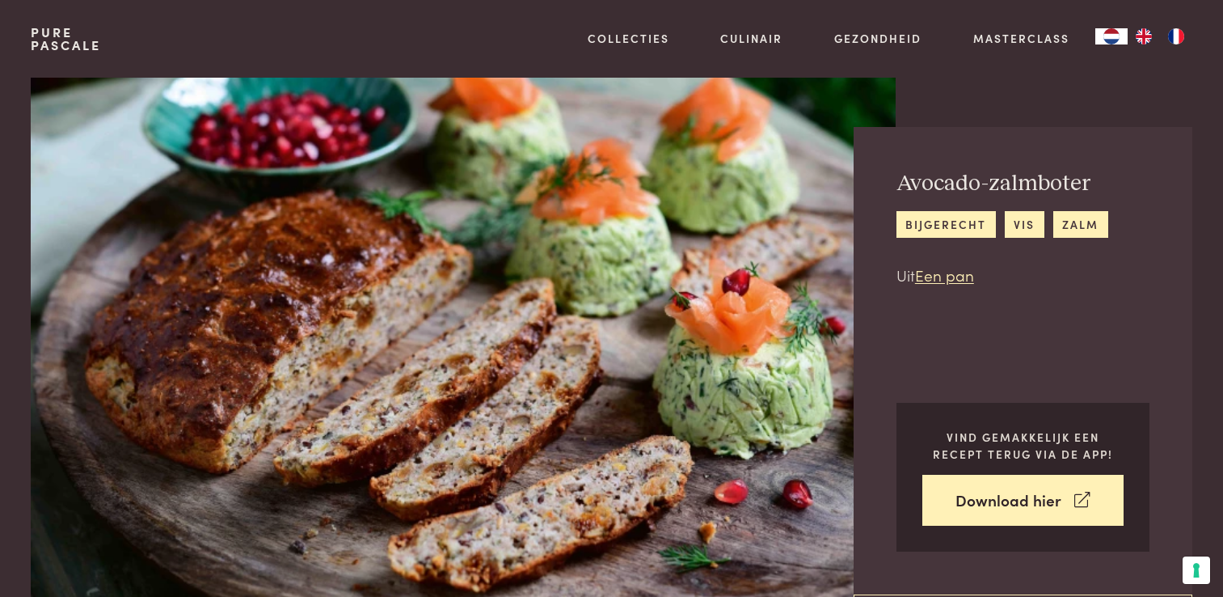 The height and width of the screenshot is (597, 1223). I want to click on h2: Avocado-zalmboter, so click(1003, 184).